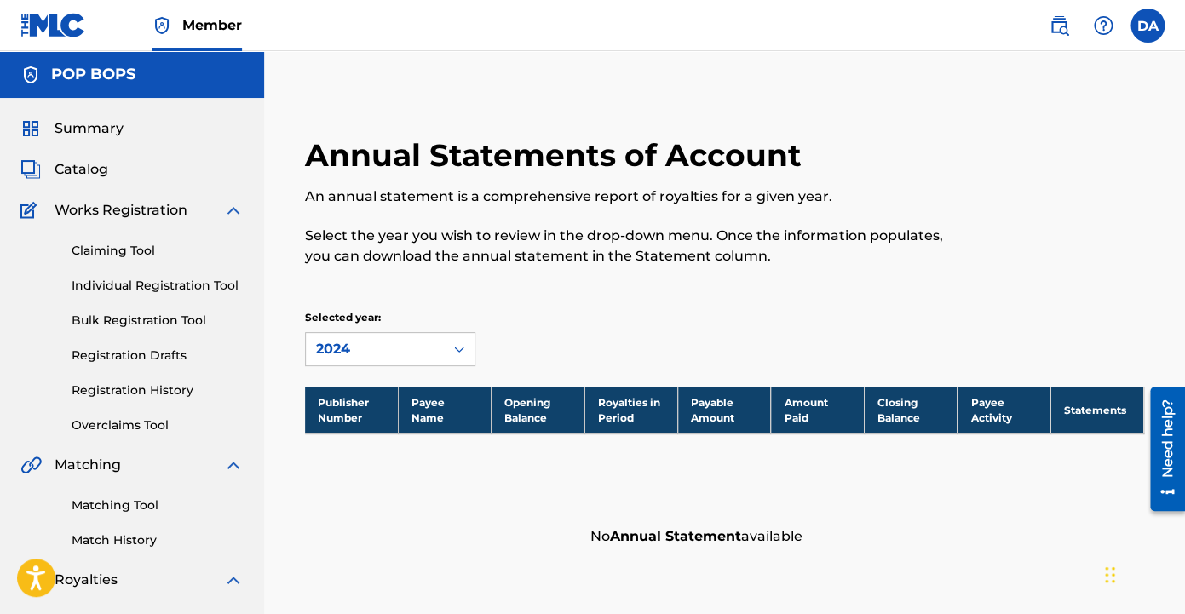  Describe the element at coordinates (1110, 575) in the screenshot. I see `div: Drag` at that location.